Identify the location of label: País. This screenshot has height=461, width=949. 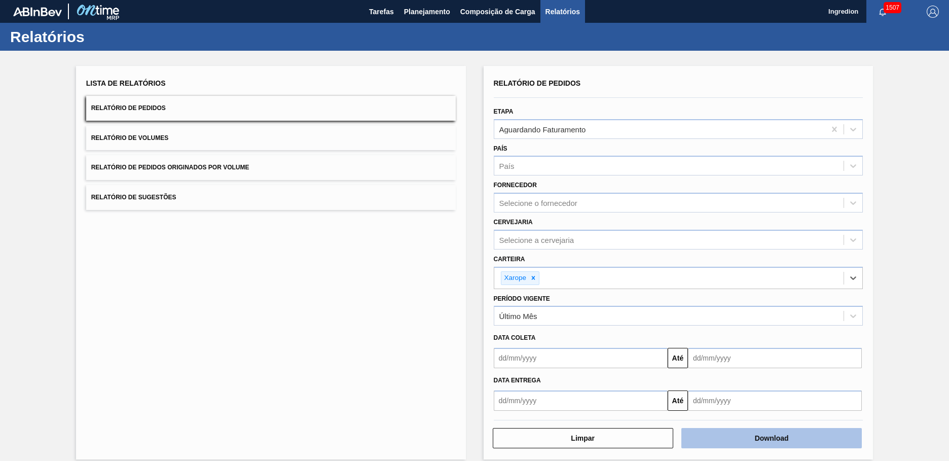
(500, 149).